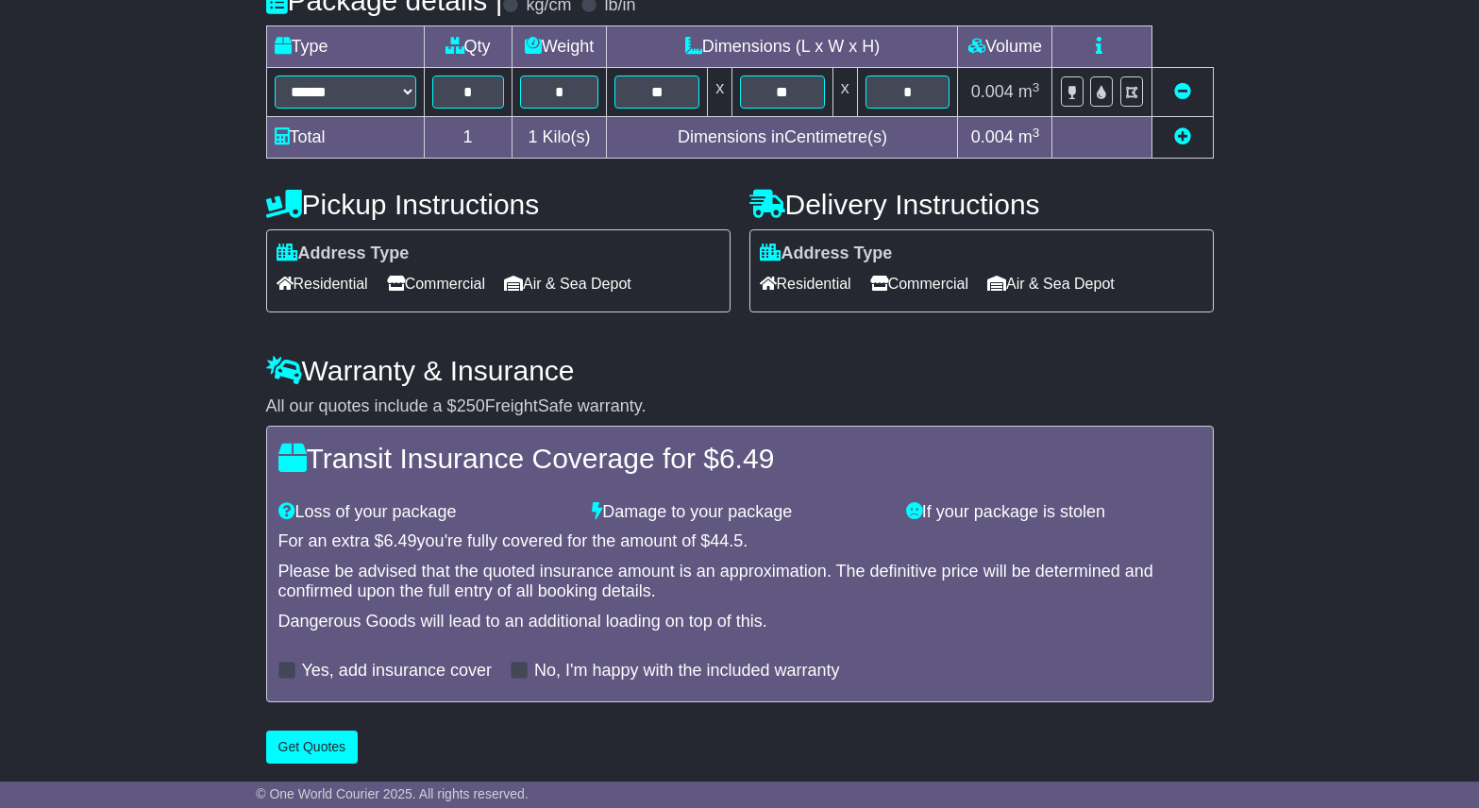  Describe the element at coordinates (396, 671) in the screenshot. I see `label: Yes, add insurance cover` at that location.